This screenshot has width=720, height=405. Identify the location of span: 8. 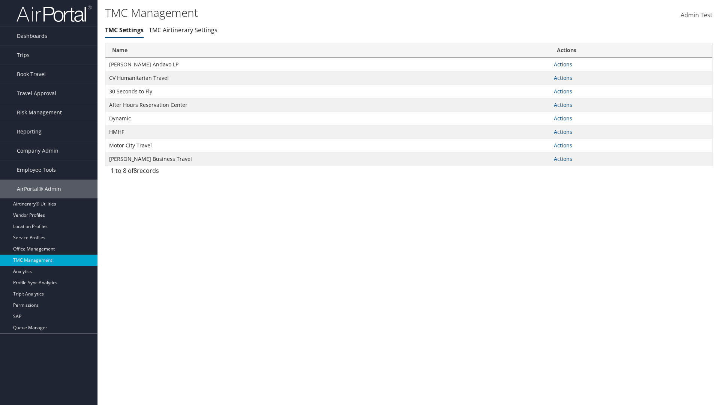
(135, 171).